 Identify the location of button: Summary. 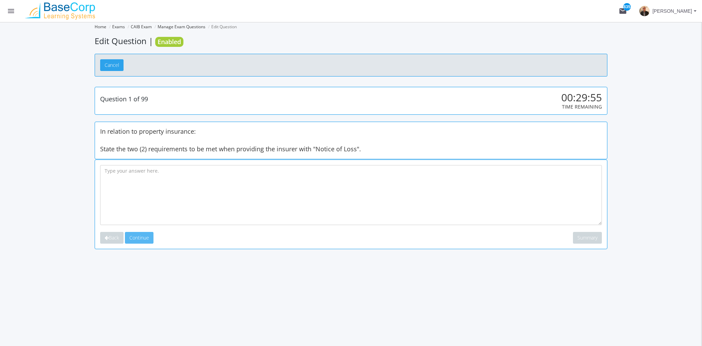
(588, 237).